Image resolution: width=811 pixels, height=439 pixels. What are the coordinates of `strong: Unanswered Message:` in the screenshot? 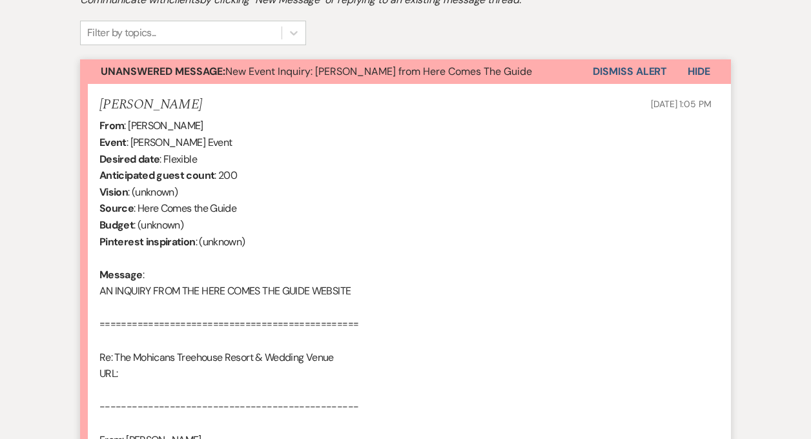 It's located at (163, 71).